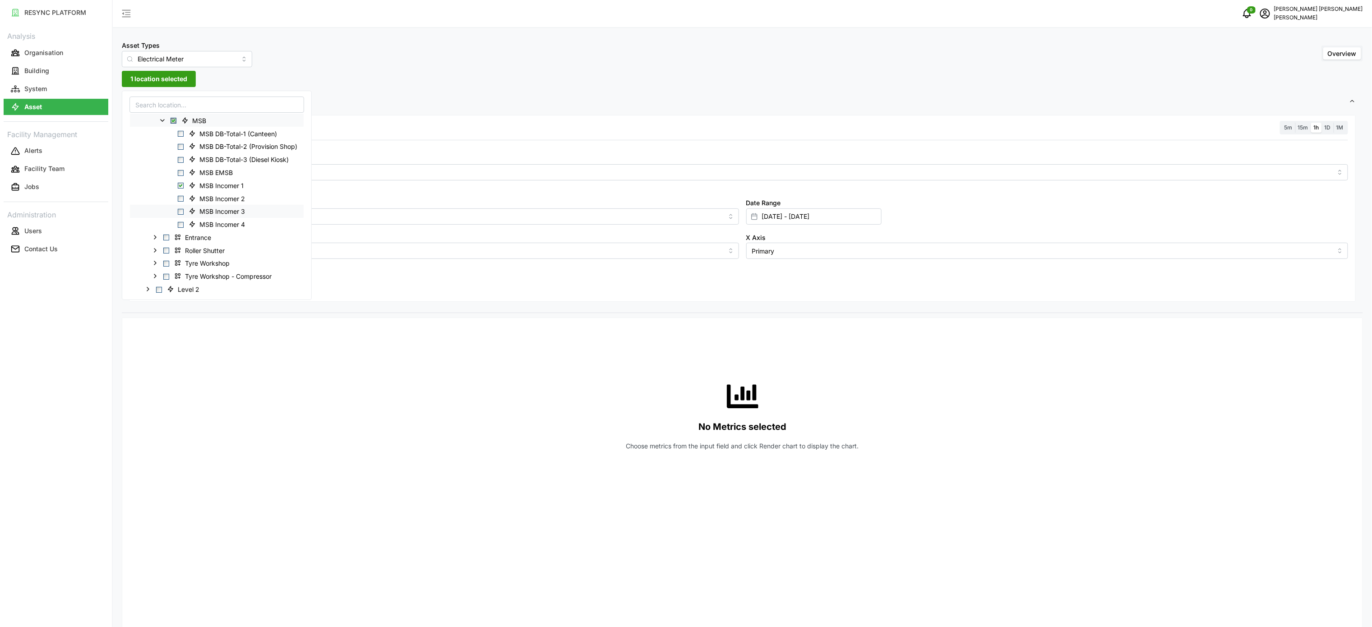 The height and width of the screenshot is (627, 1372). Describe the element at coordinates (56, 151) in the screenshot. I see `button: Alerts` at that location.